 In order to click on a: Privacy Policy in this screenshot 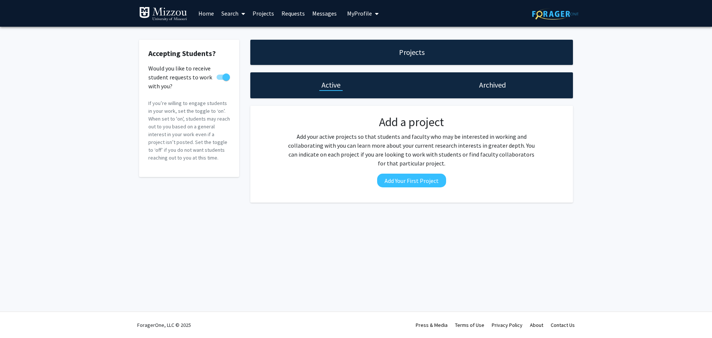, I will do `click(507, 325)`.